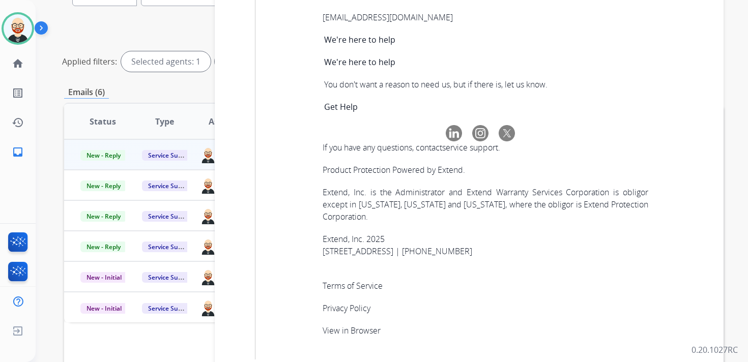 Image resolution: width=748 pixels, height=362 pixels. What do you see at coordinates (103, 122) in the screenshot?
I see `span: Status` at bounding box center [103, 122].